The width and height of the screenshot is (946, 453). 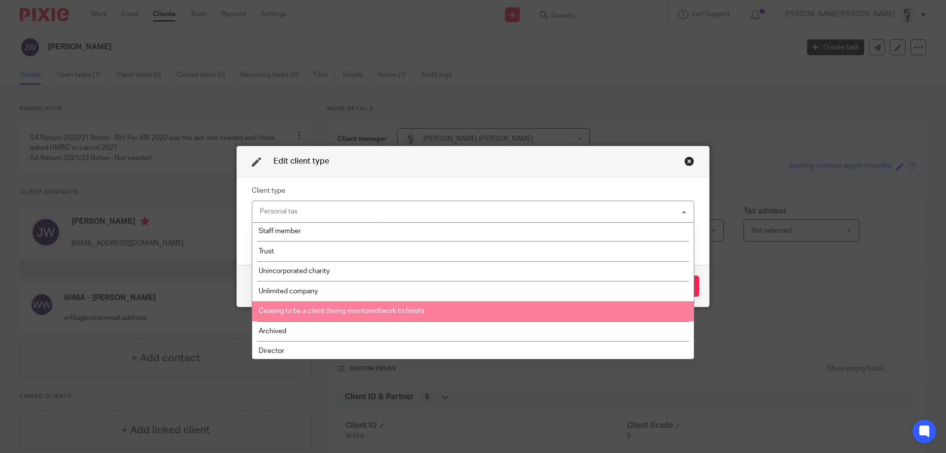 What do you see at coordinates (278, 211) in the screenshot?
I see `div: Personal tax` at bounding box center [278, 211].